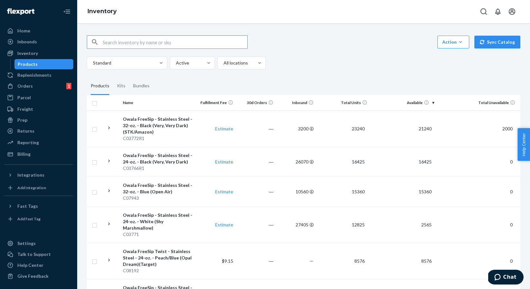  What do you see at coordinates (39, 154) in the screenshot?
I see `a: Billing` at bounding box center [39, 154].